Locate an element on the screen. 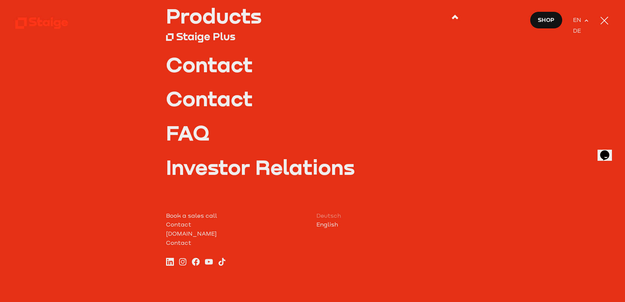  a: Book a sales call is located at coordinates (237, 216).